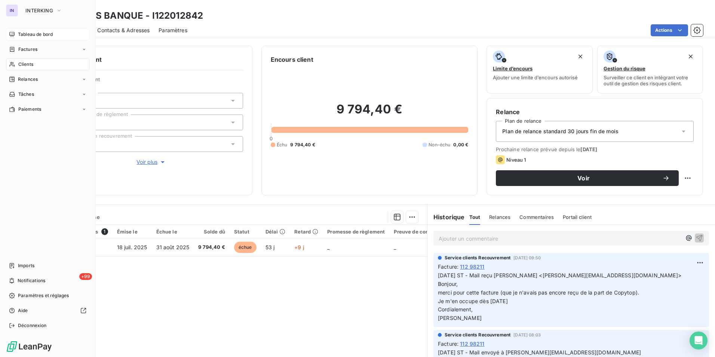  Describe the element at coordinates (151, 162) in the screenshot. I see `button: Voir plus` at that location.